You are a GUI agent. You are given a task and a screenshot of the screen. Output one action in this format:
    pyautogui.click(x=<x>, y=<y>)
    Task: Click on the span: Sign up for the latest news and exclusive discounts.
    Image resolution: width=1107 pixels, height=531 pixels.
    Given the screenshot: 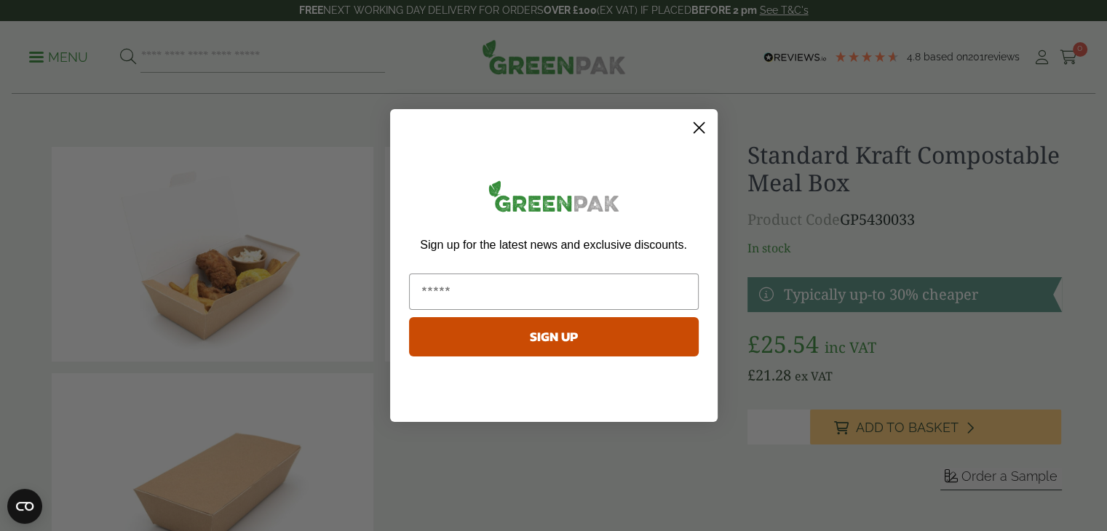 What is the action you would take?
    pyautogui.click(x=553, y=245)
    